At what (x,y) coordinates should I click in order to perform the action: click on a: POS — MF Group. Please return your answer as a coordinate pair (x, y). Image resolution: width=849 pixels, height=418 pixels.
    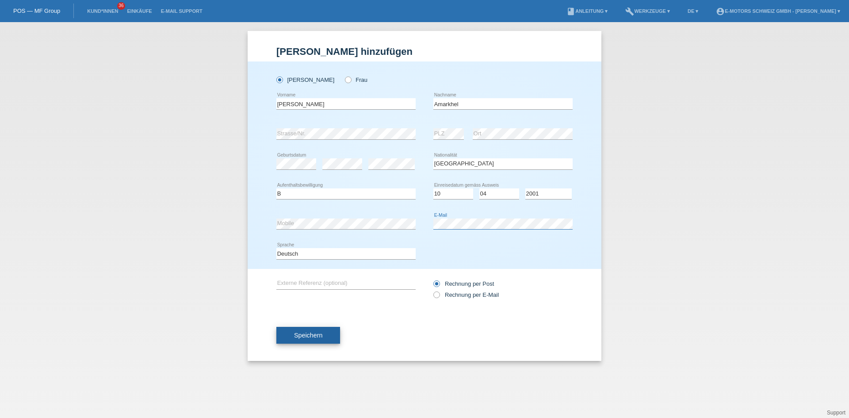
    Looking at the image, I should click on (37, 11).